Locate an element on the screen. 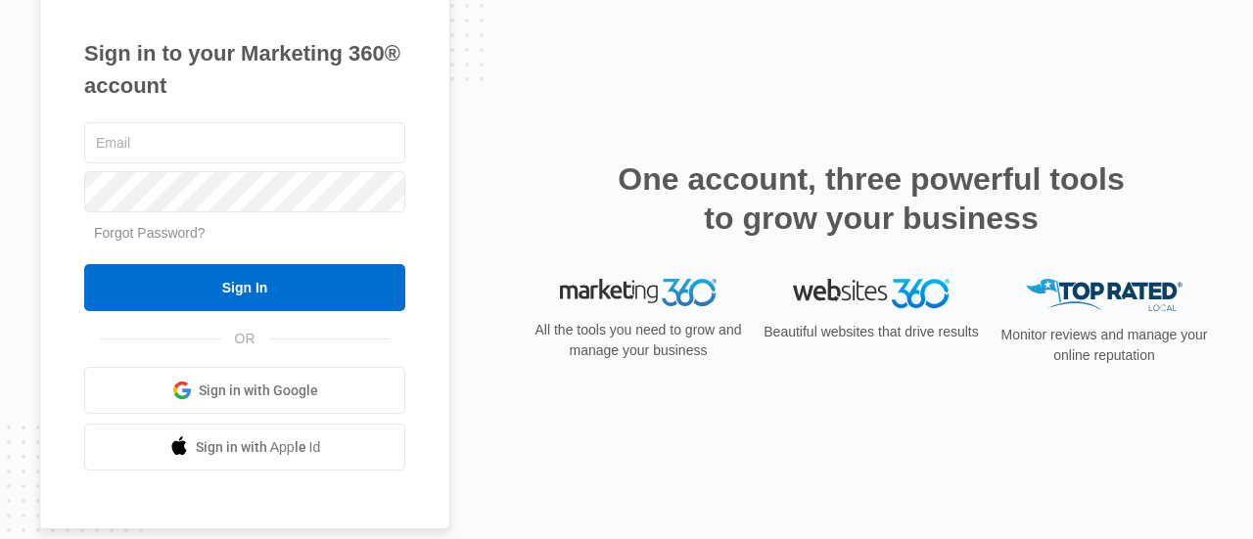 The image size is (1253, 539). a: Forgot Password? is located at coordinates (150, 233).